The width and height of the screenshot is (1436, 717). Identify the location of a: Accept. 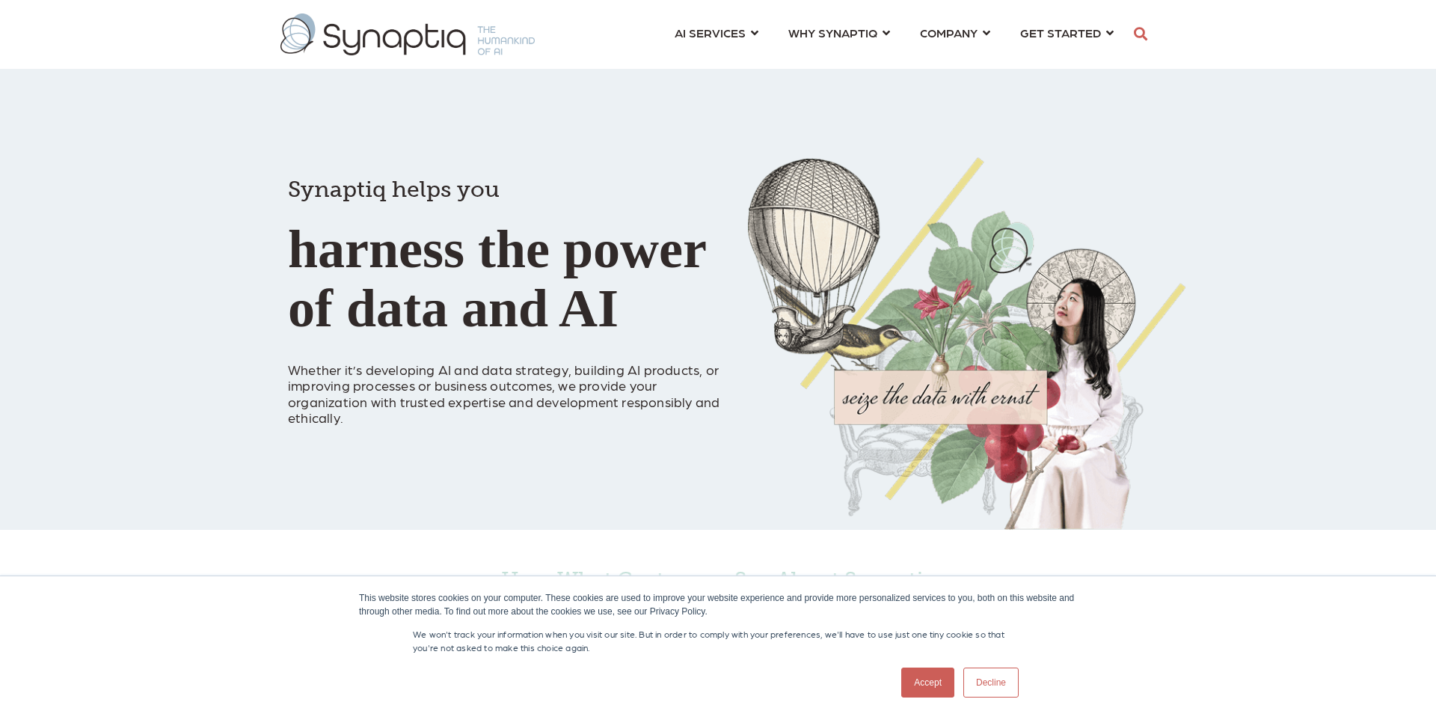
(928, 682).